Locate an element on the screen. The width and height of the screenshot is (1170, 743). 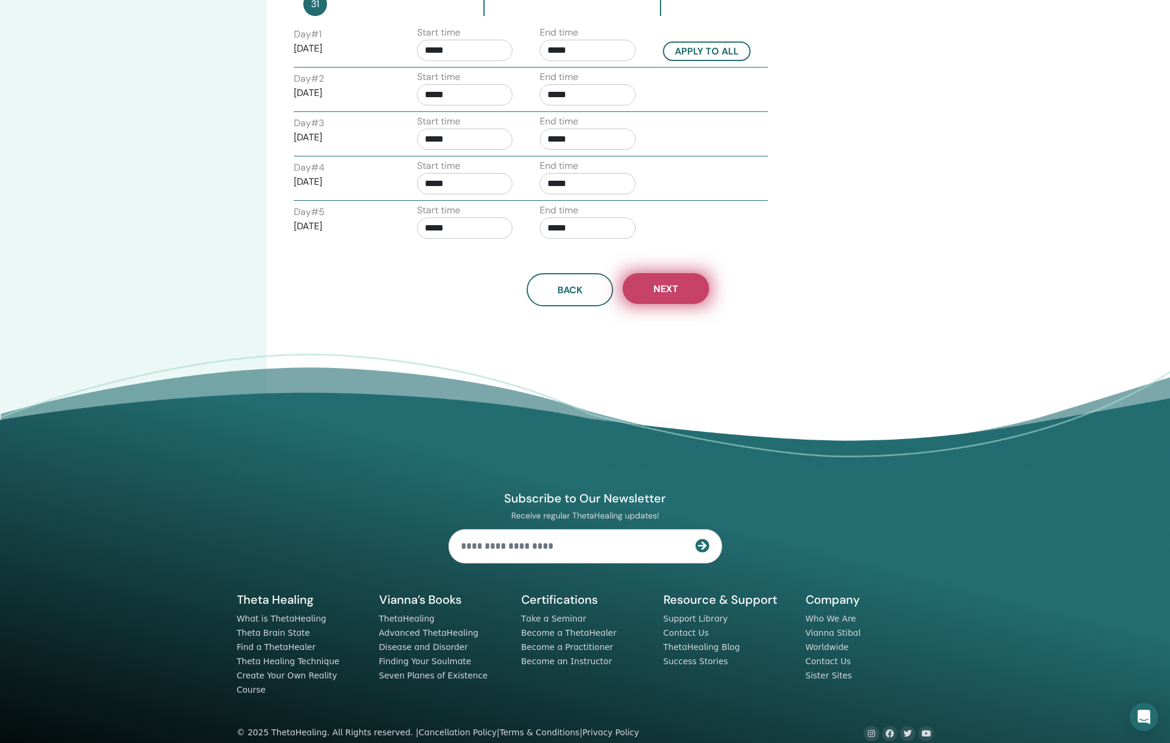
a: Success Stories is located at coordinates (695, 661).